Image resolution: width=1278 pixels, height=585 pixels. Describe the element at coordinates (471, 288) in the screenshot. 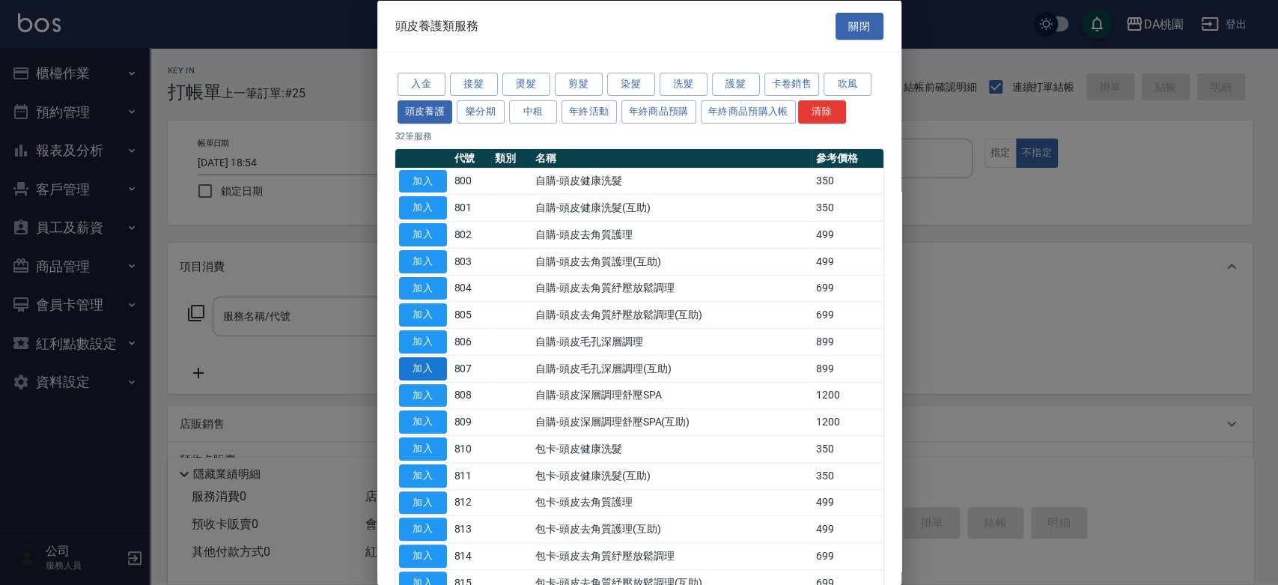

I see `td: 804` at that location.